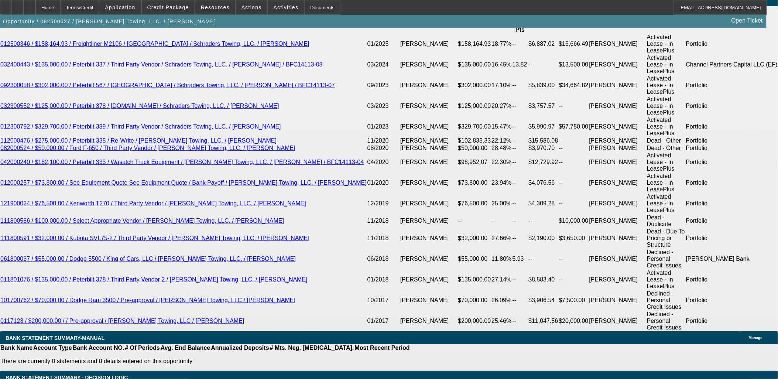 This screenshot has height=379, width=778. Describe the element at coordinates (474, 106) in the screenshot. I see `td: $125,000.00` at that location.